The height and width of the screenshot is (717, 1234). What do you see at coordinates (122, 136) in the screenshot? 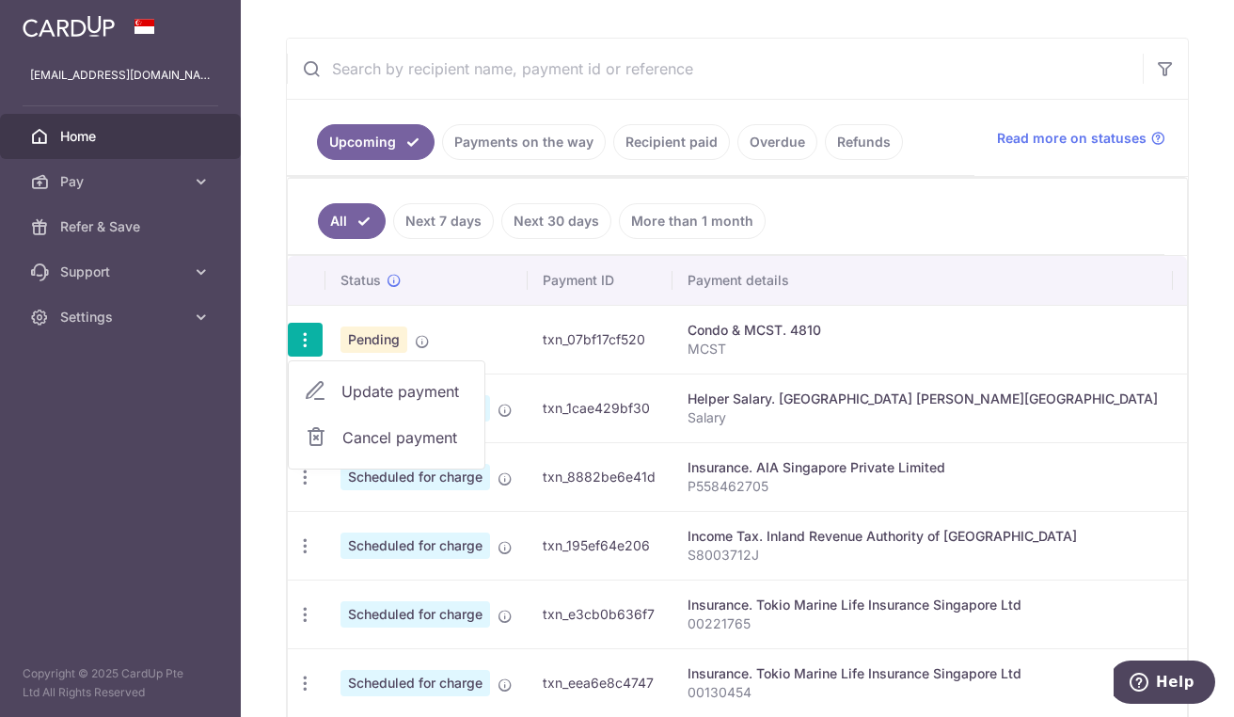
I see `span: Home` at bounding box center [122, 136].